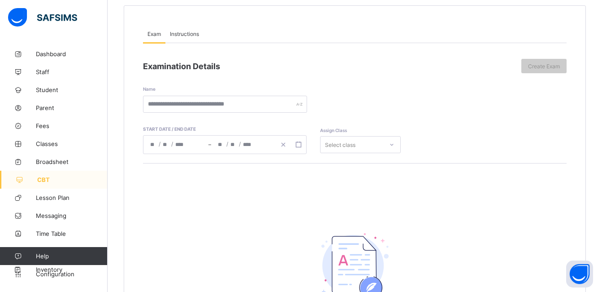  Describe the element at coordinates (72, 126) in the screenshot. I see `span: Fees` at that location.